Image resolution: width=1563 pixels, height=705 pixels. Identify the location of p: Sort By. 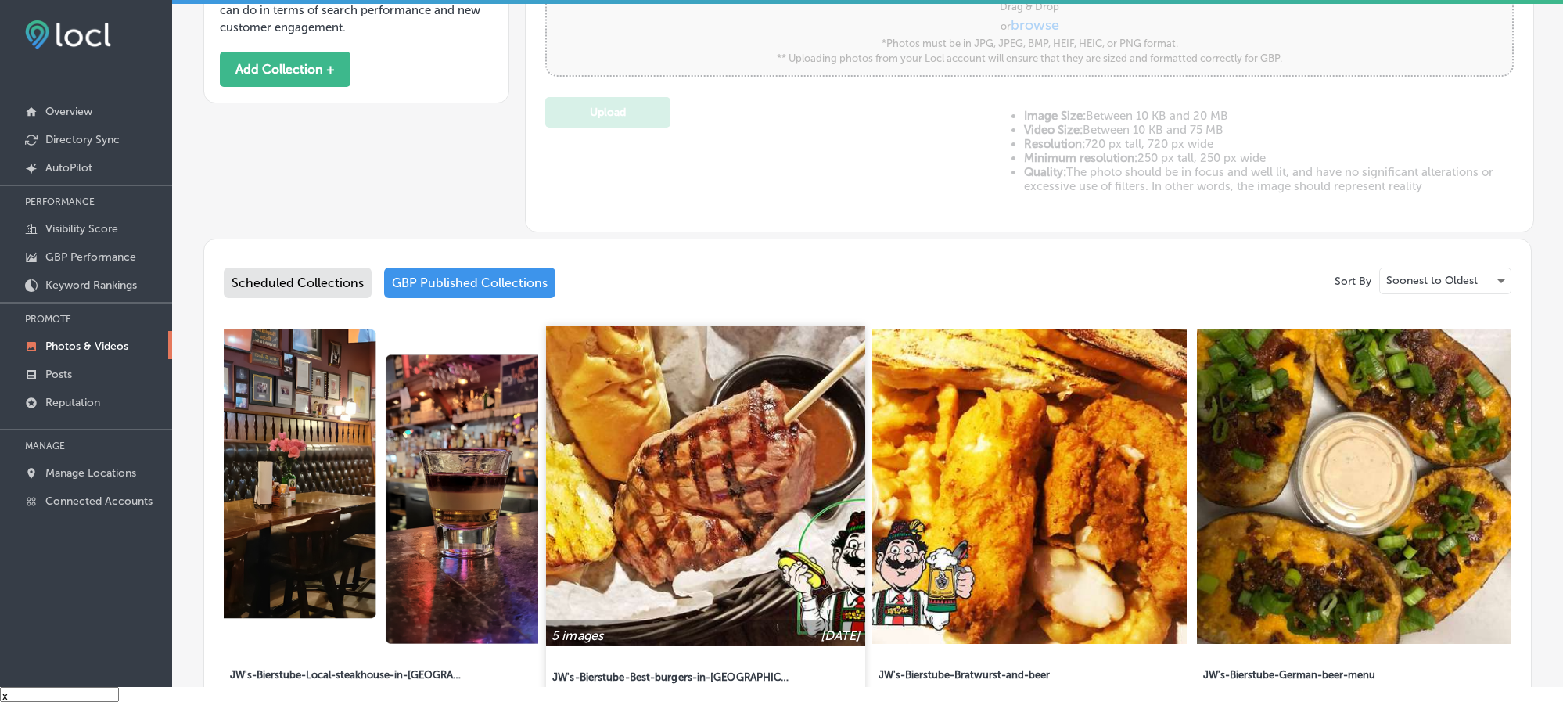
(1353, 281).